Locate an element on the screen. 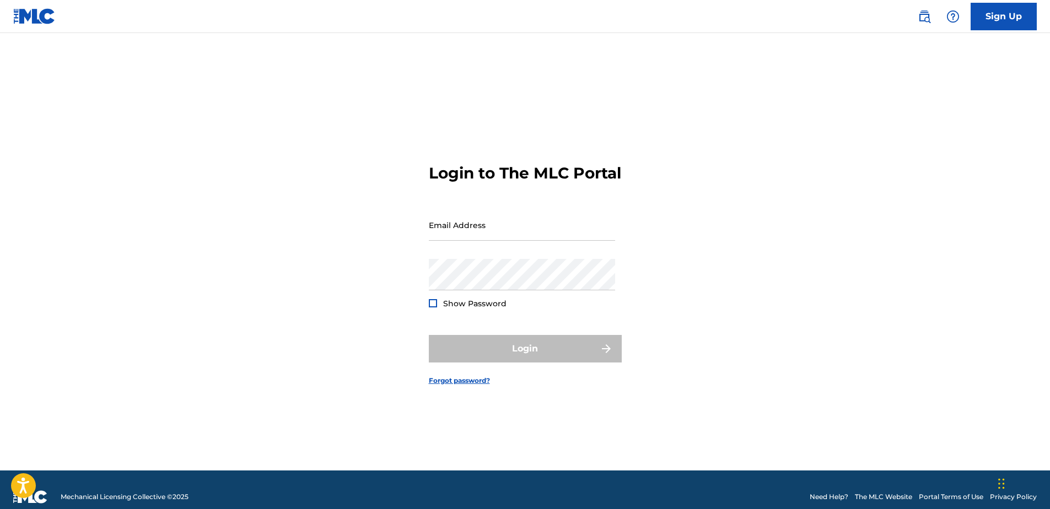  span: Mechanical Licensing Collective © 2025 is located at coordinates (125, 497).